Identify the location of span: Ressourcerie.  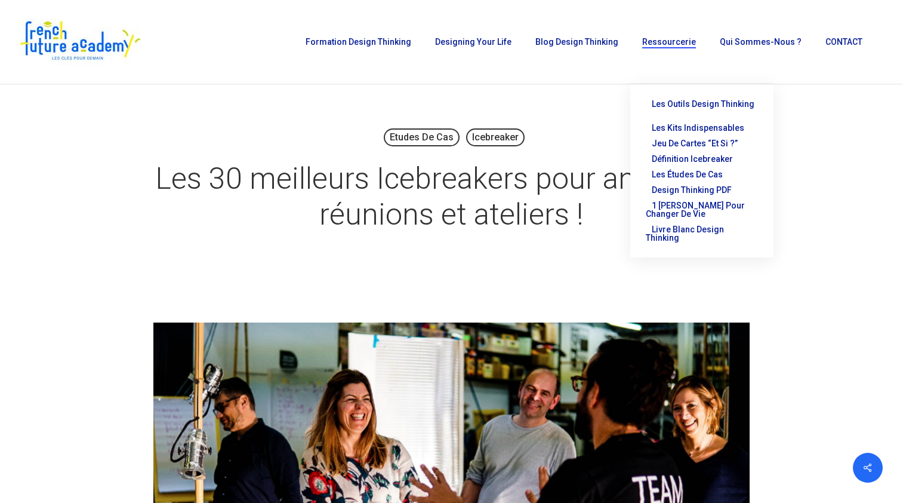
(669, 42).